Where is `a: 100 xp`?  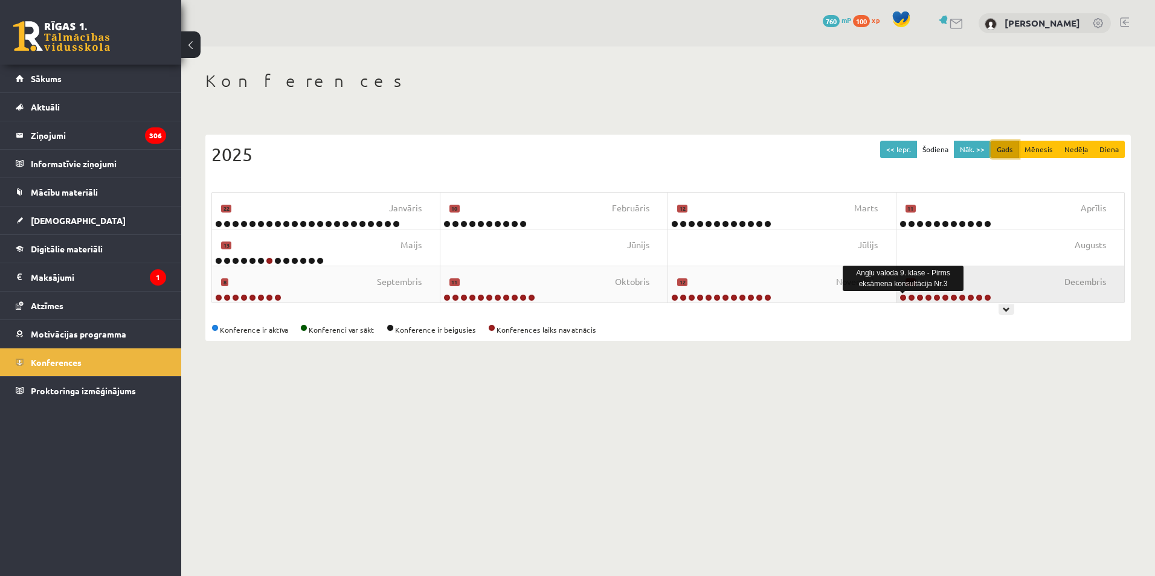
a: 100 xp is located at coordinates (869, 20).